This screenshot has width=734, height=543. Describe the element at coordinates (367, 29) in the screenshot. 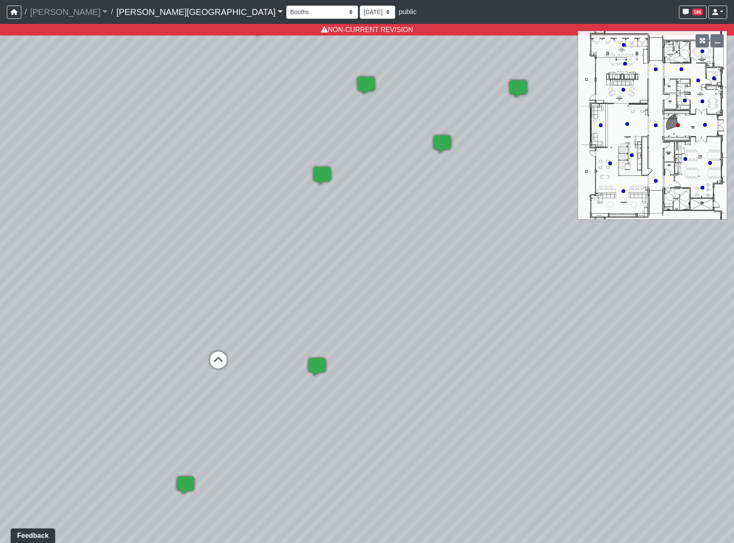

I see `a: NON-CURRENT REVISION` at that location.